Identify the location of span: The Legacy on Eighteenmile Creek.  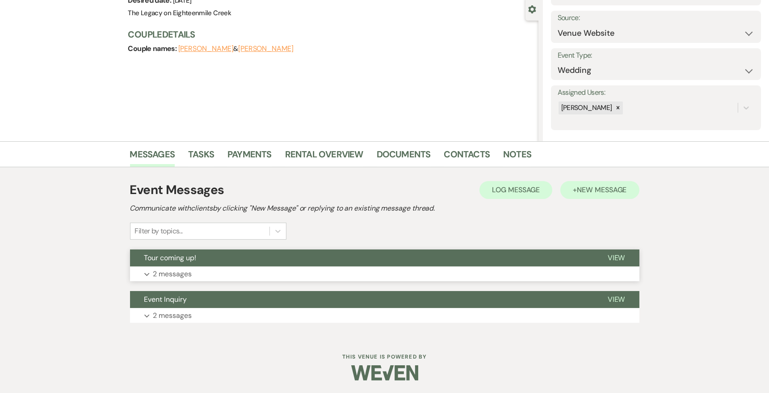
(180, 13).